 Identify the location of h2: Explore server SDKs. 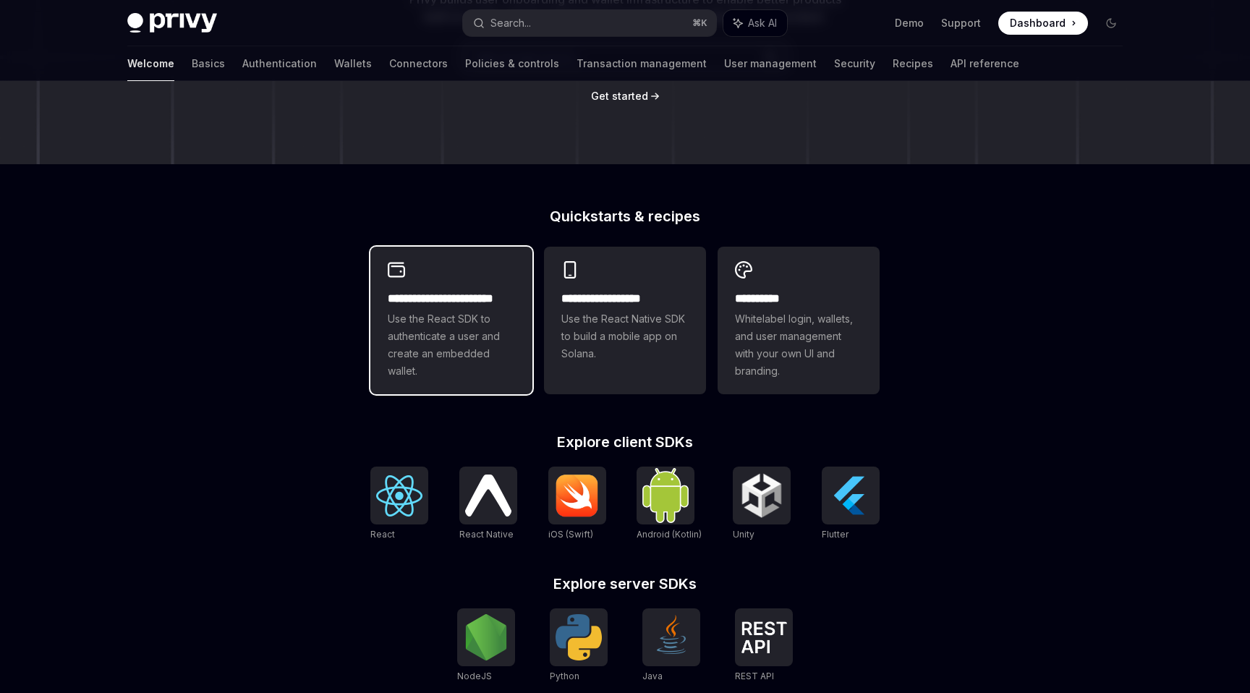
(625, 584).